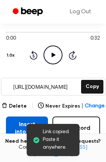 The height and width of the screenshot is (162, 106). Describe the element at coordinates (27, 129) in the screenshot. I see `button: Insert into Doc` at that location.